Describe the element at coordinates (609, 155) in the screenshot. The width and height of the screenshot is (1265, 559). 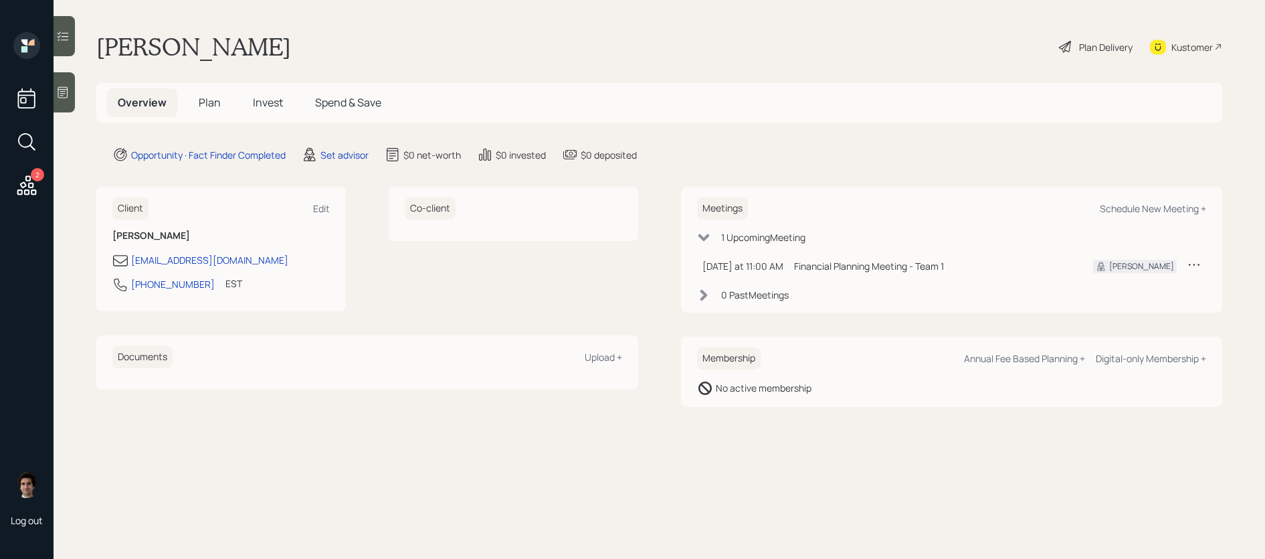
I see `div: $0 deposited` at that location.